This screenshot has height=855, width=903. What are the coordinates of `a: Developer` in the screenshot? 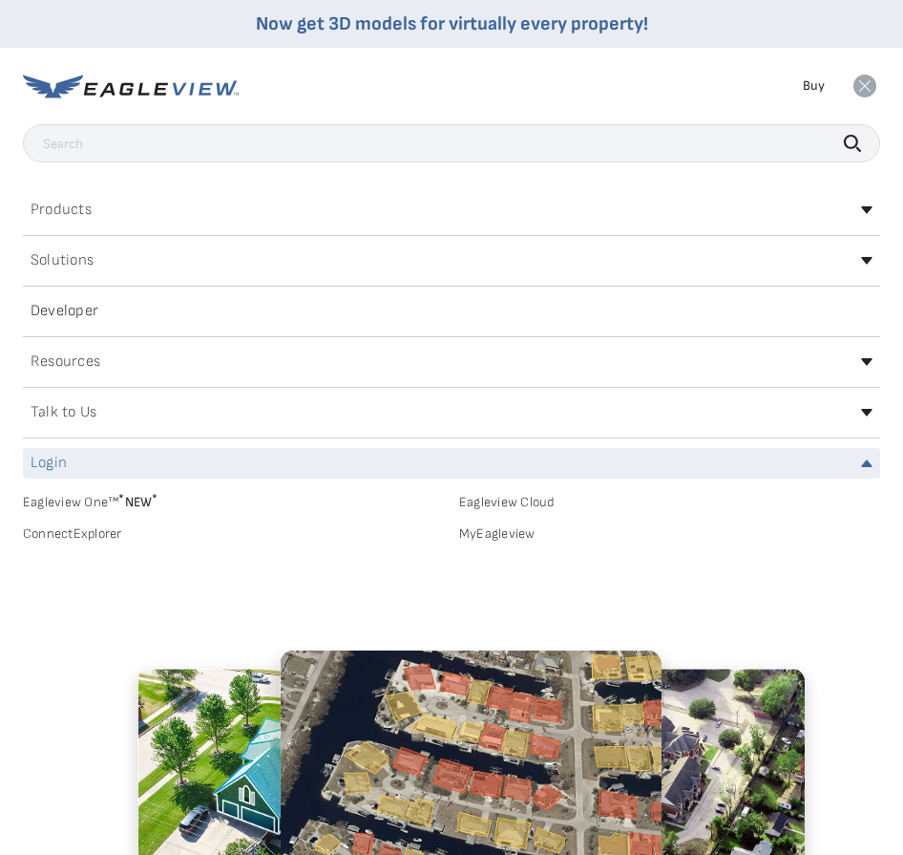 It's located at (452, 311).